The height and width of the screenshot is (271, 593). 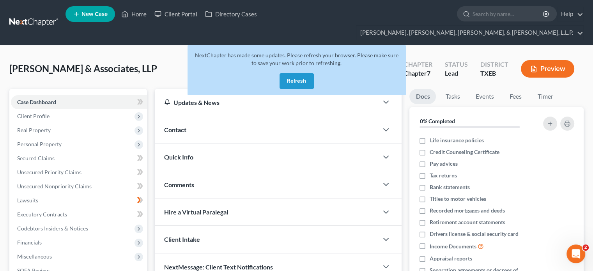 I want to click on span: Personal Property, so click(x=39, y=144).